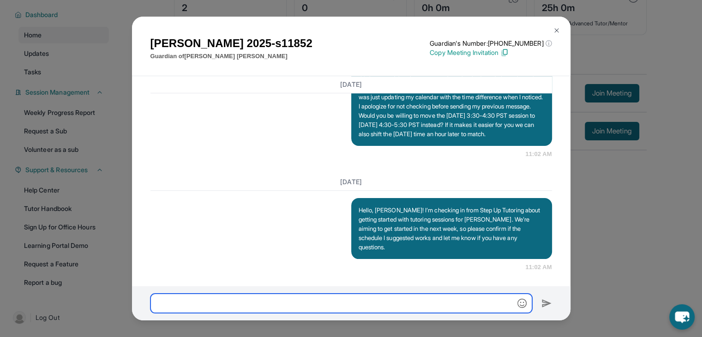 The height and width of the screenshot is (337, 702). What do you see at coordinates (522, 303) in the screenshot?
I see `img: Emoji` at bounding box center [522, 303].